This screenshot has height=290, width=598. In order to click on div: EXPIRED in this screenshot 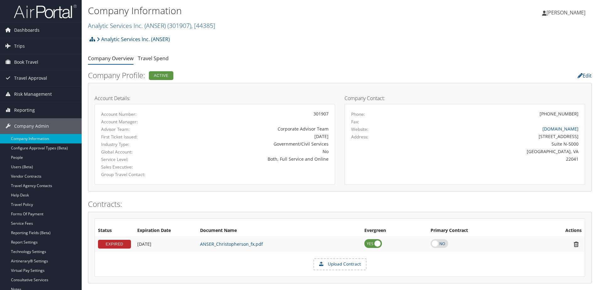, I will do `click(114, 244)`.